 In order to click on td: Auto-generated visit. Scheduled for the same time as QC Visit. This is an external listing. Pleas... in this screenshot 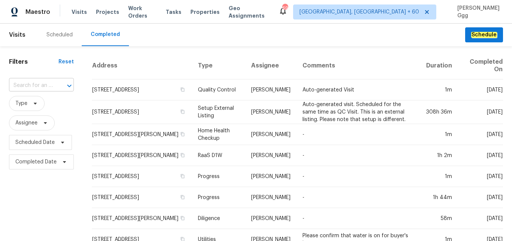, I will do `click(358, 112)`.